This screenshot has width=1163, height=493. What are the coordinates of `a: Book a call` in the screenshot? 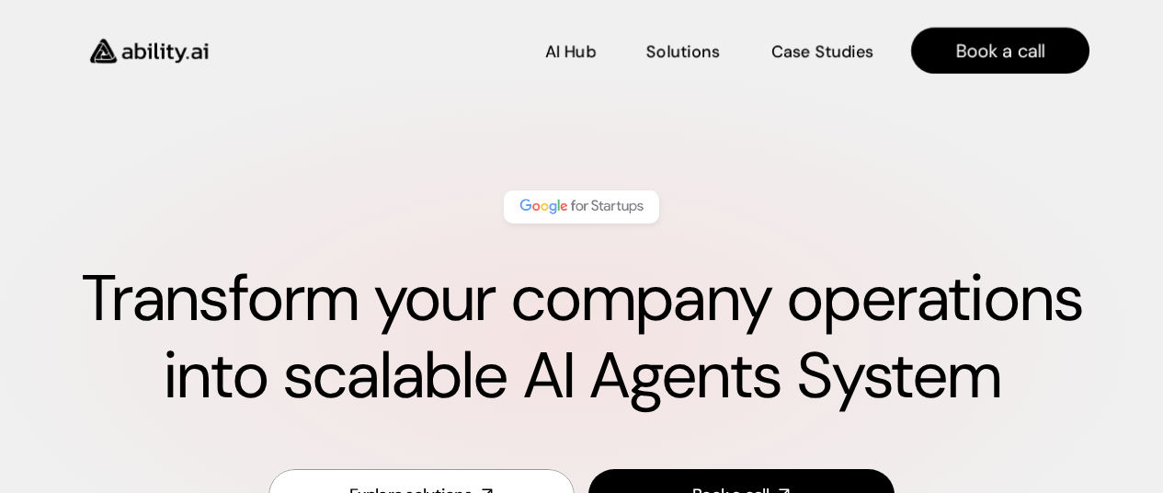 It's located at (1000, 51).